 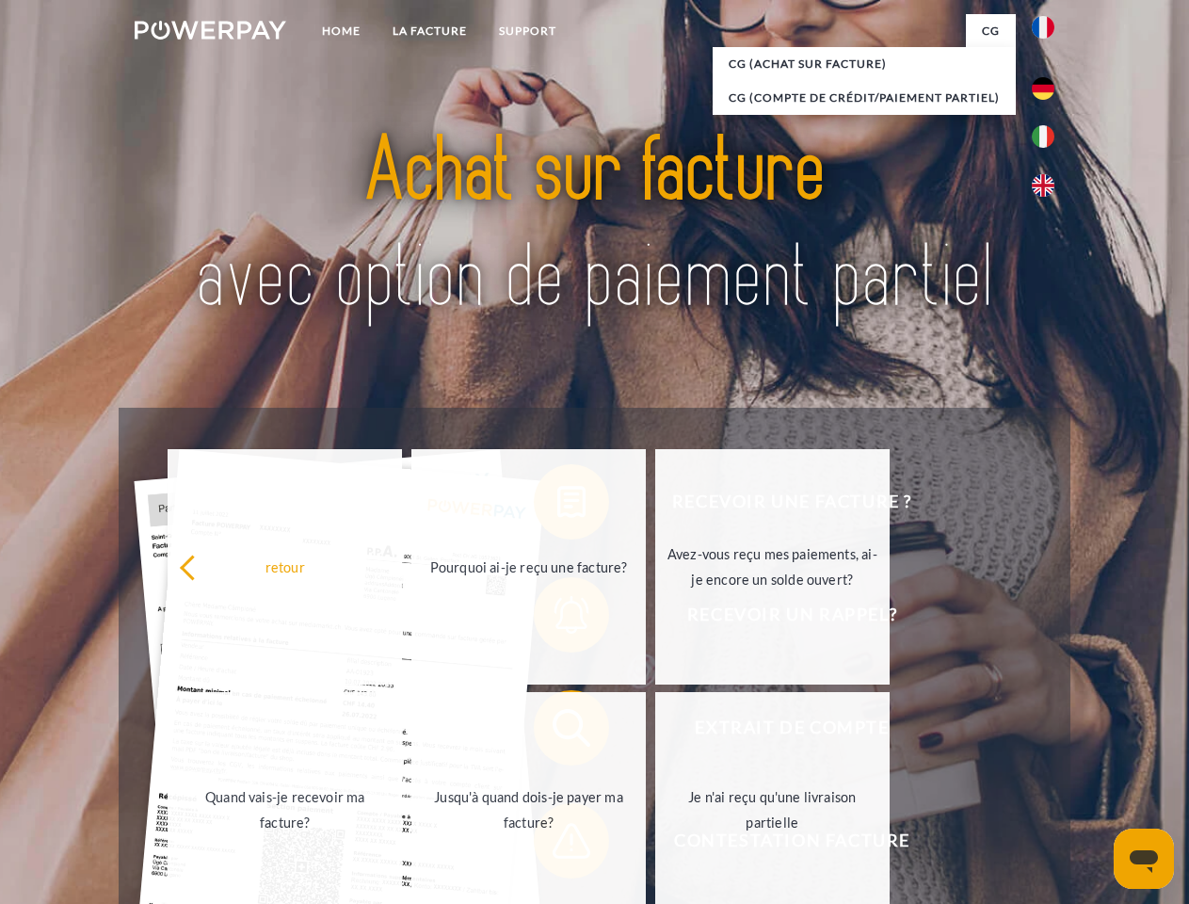 I want to click on a: CG (achat sur facture), so click(x=864, y=64).